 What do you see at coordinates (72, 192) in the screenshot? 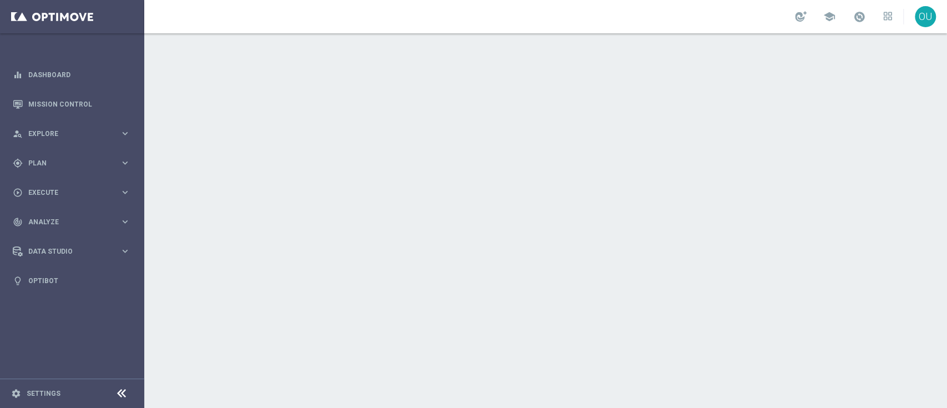
I see `button: play_circle_outline Execute keyboard_arrow_right` at bounding box center [72, 192].